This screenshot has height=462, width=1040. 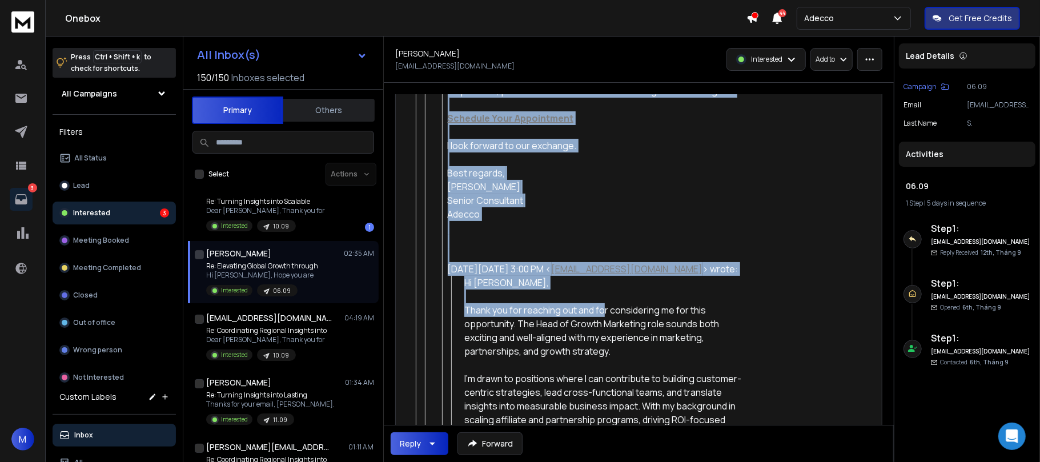 What do you see at coordinates (213, 78) in the screenshot?
I see `span: 150 / 150` at bounding box center [213, 78].